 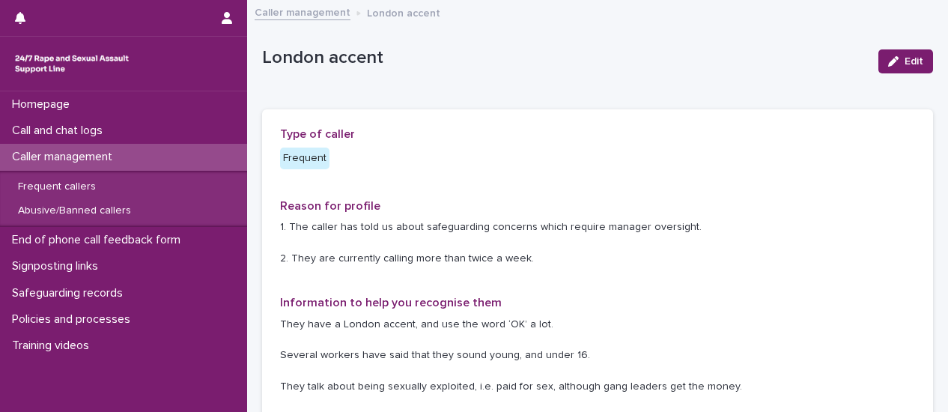 I want to click on p: Call and chat logs, so click(x=60, y=130).